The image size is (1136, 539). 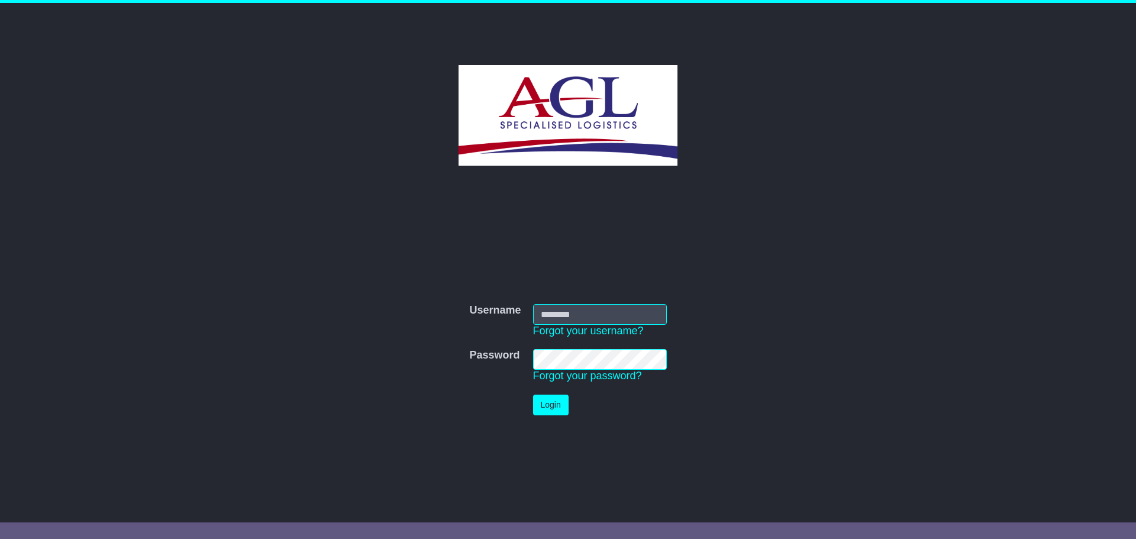 I want to click on img: AGL SPECIALISED LOGISTICS, so click(x=568, y=115).